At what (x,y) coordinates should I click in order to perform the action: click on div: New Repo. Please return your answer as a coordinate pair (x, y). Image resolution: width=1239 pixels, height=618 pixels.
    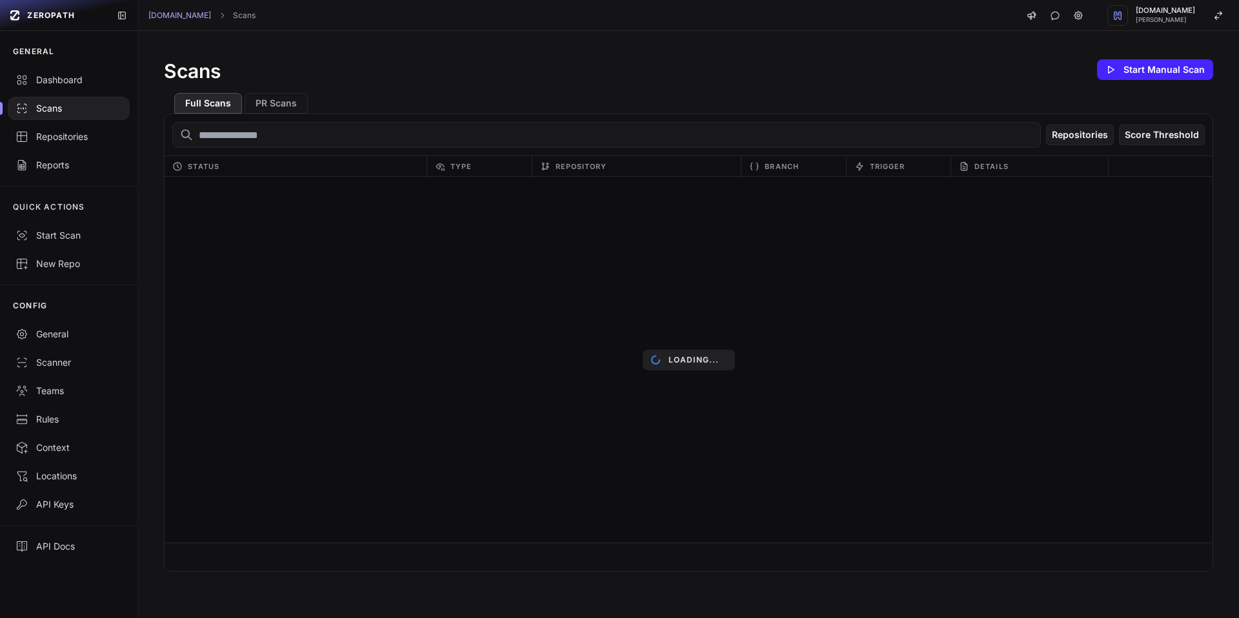
    Looking at the image, I should click on (68, 264).